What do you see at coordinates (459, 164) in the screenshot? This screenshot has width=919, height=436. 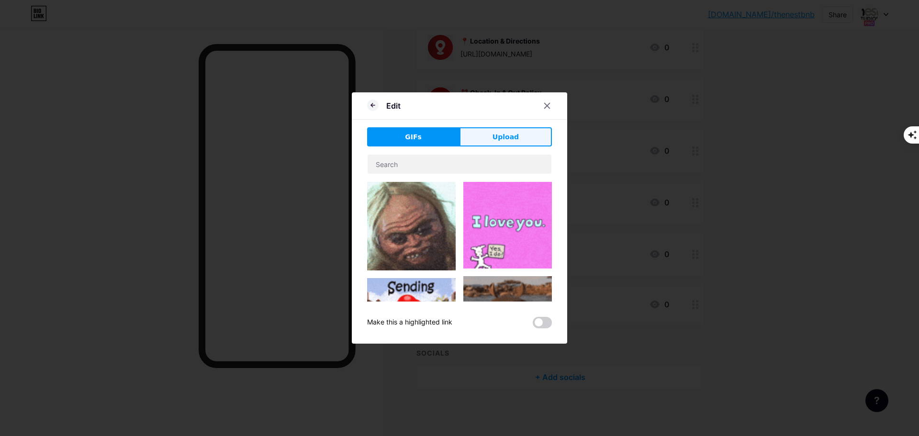 I see `input: Search` at bounding box center [459, 164].